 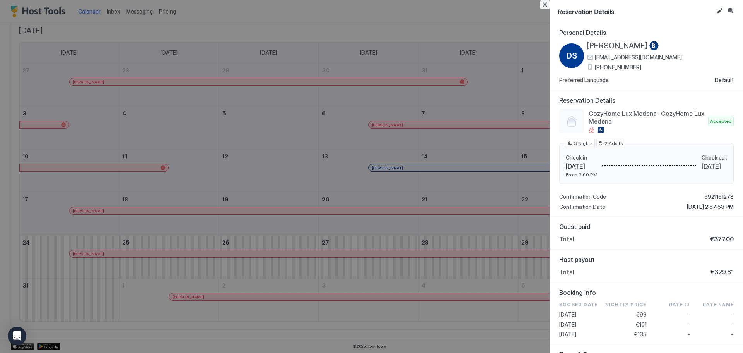 What do you see at coordinates (647, 292) in the screenshot?
I see `span: Booking info` at bounding box center [647, 292].